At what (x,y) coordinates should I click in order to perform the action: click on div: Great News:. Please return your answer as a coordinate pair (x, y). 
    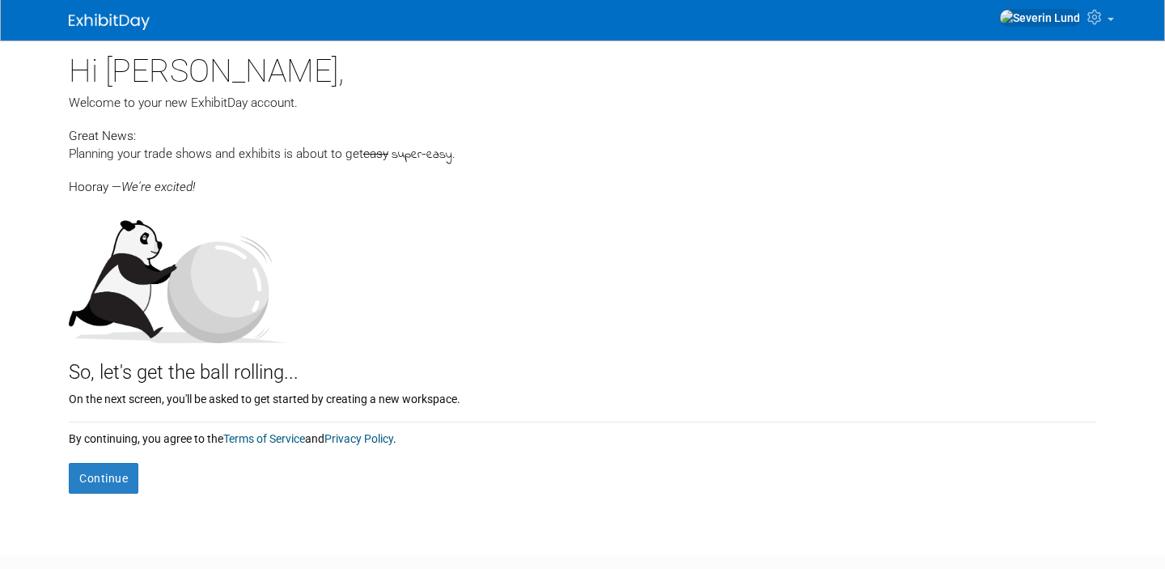
    Looking at the image, I should click on (583, 135).